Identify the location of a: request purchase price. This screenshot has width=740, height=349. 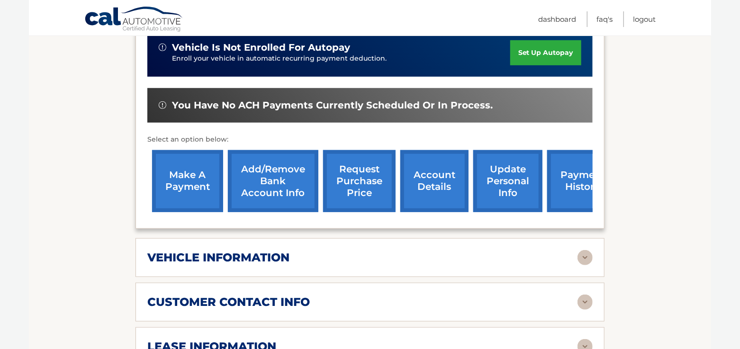
(359, 181).